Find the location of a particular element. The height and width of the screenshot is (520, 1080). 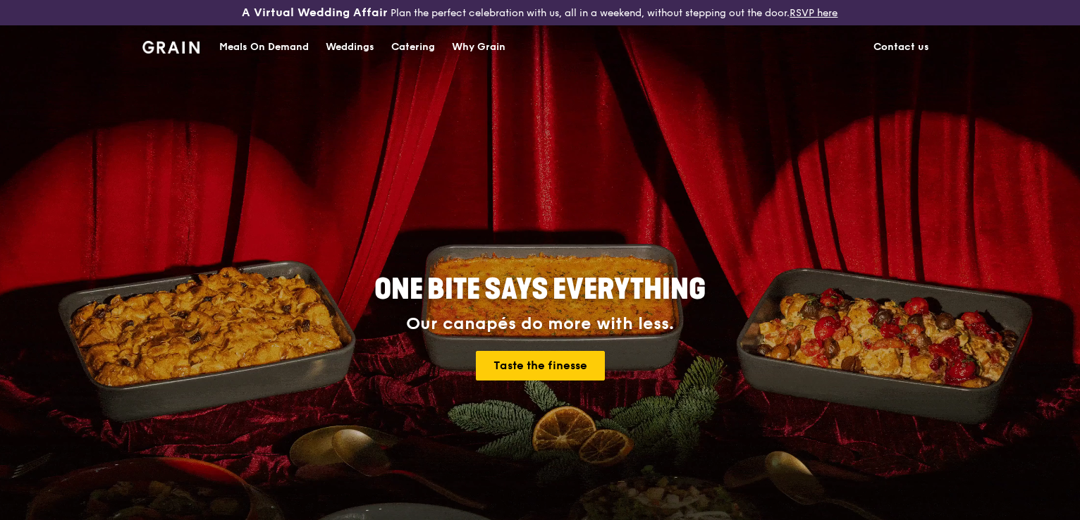

a: Weddings is located at coordinates (350, 47).